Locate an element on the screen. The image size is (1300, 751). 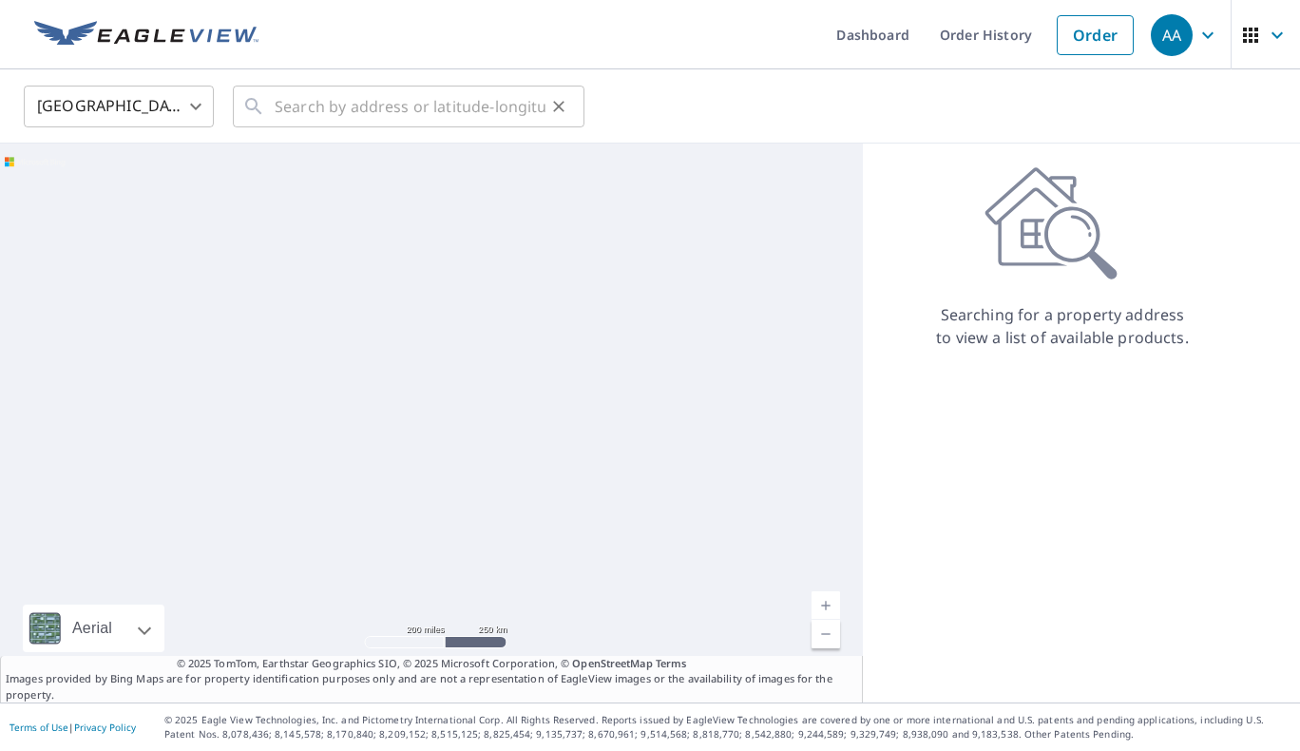
a: Privacy Policy is located at coordinates (105, 727).